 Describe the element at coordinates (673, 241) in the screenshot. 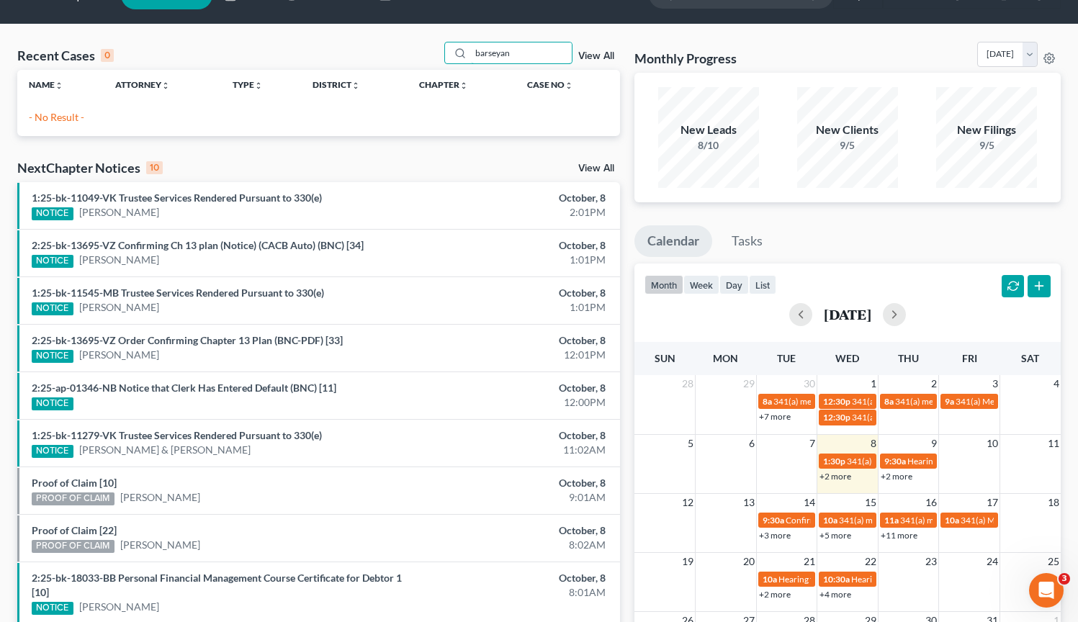

I see `a: Calendar` at that location.